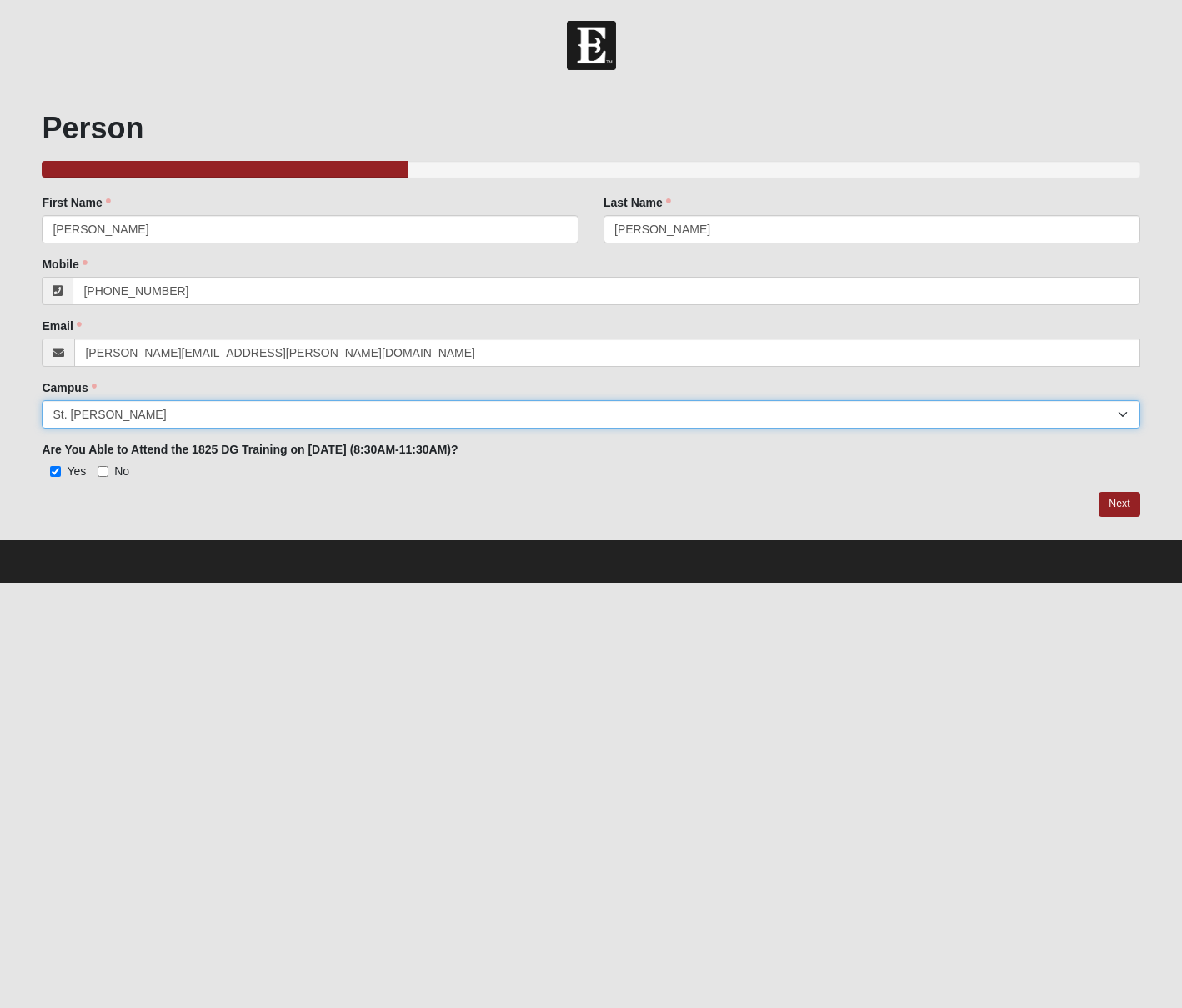  Describe the element at coordinates (122, 471) in the screenshot. I see `span: No` at that location.